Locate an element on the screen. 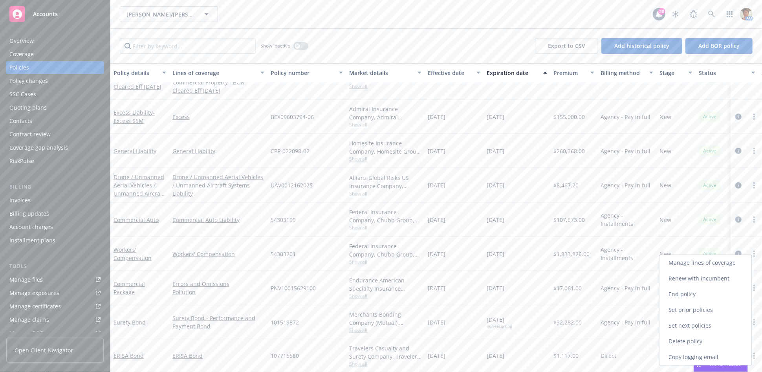 The height and width of the screenshot is (372, 762). div: SSC Cases is located at coordinates (23, 94).